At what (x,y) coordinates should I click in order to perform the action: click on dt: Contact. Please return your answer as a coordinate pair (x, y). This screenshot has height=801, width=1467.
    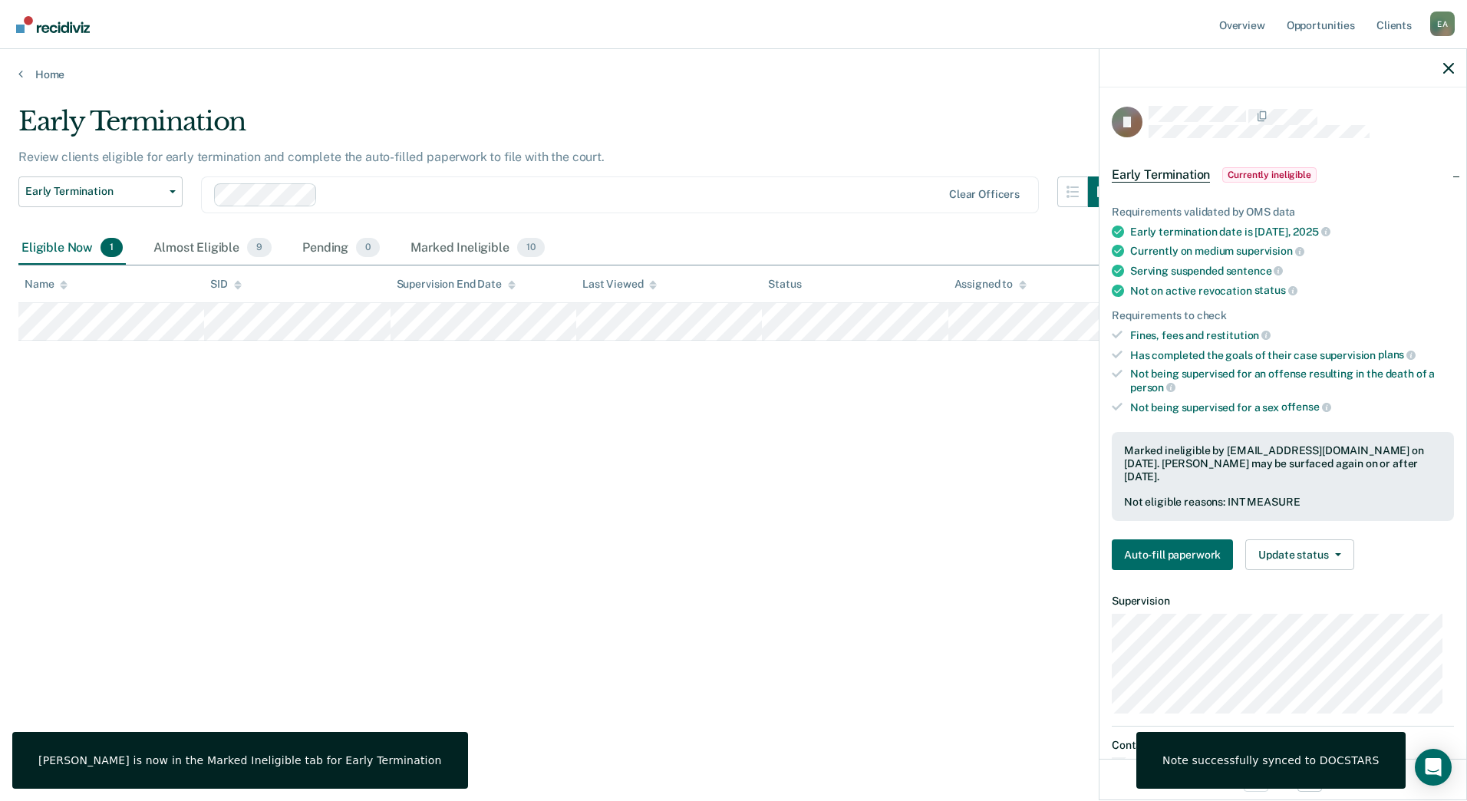
    Looking at the image, I should click on (1283, 745).